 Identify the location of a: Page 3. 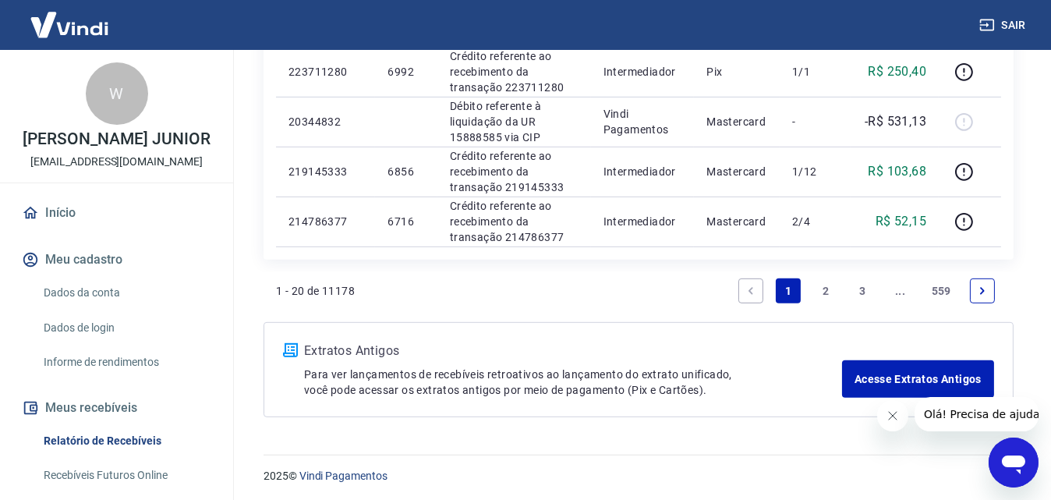
(863, 291).